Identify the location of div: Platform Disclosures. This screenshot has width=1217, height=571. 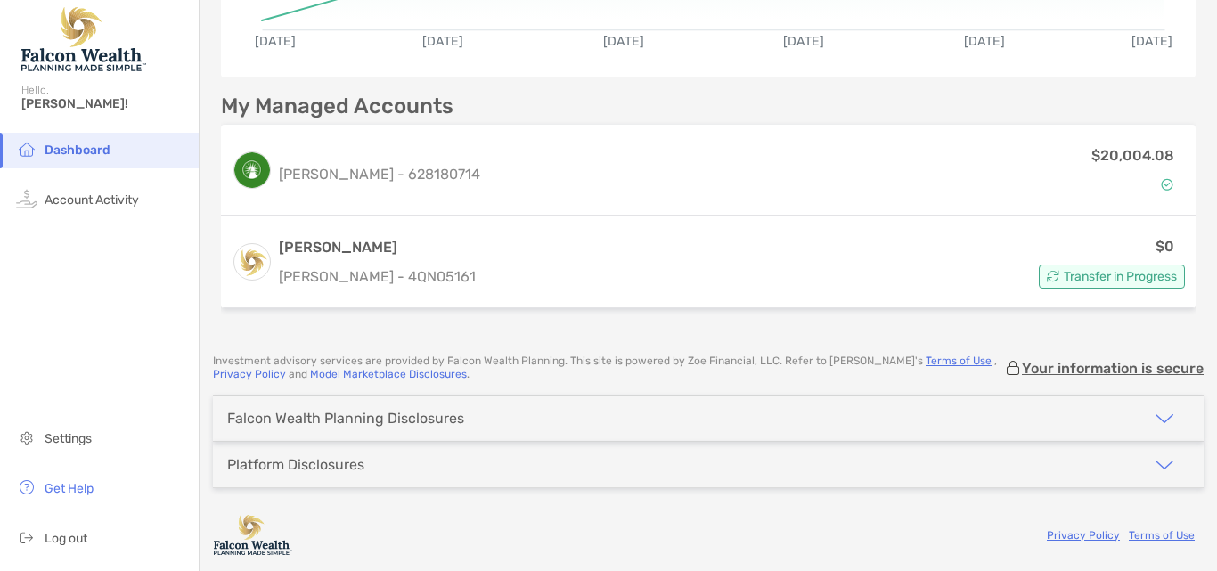
(296, 464).